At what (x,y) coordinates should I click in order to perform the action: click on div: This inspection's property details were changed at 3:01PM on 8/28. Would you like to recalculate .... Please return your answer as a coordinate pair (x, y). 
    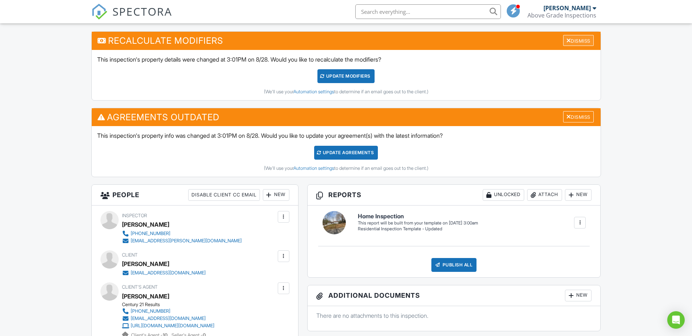
    Looking at the image, I should click on (346, 75).